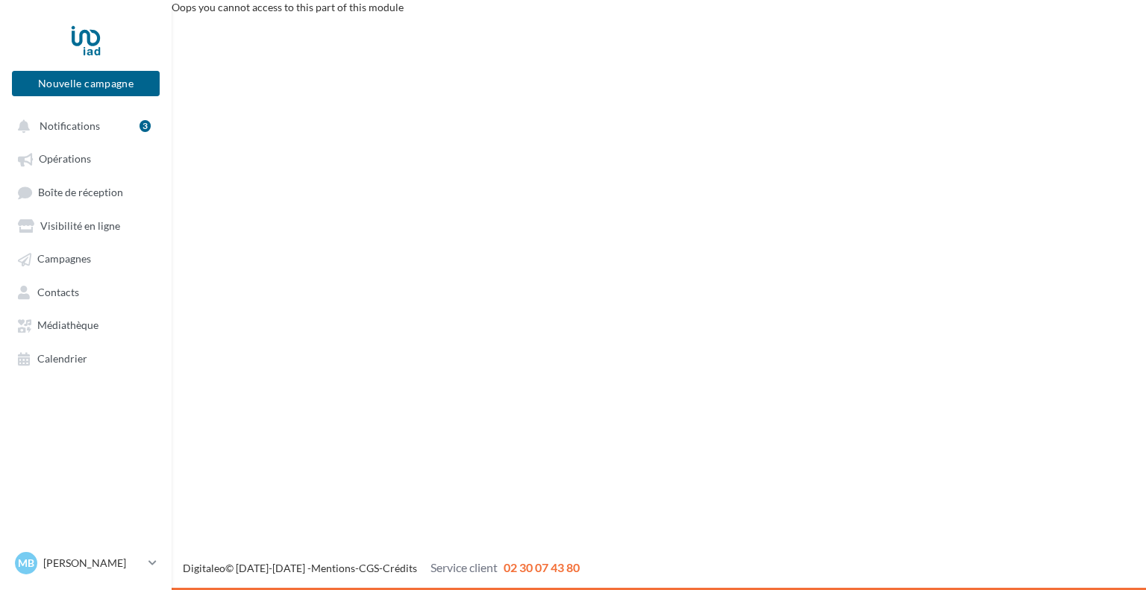 This screenshot has height=590, width=1146. What do you see at coordinates (333, 568) in the screenshot?
I see `a: Mentions` at bounding box center [333, 568].